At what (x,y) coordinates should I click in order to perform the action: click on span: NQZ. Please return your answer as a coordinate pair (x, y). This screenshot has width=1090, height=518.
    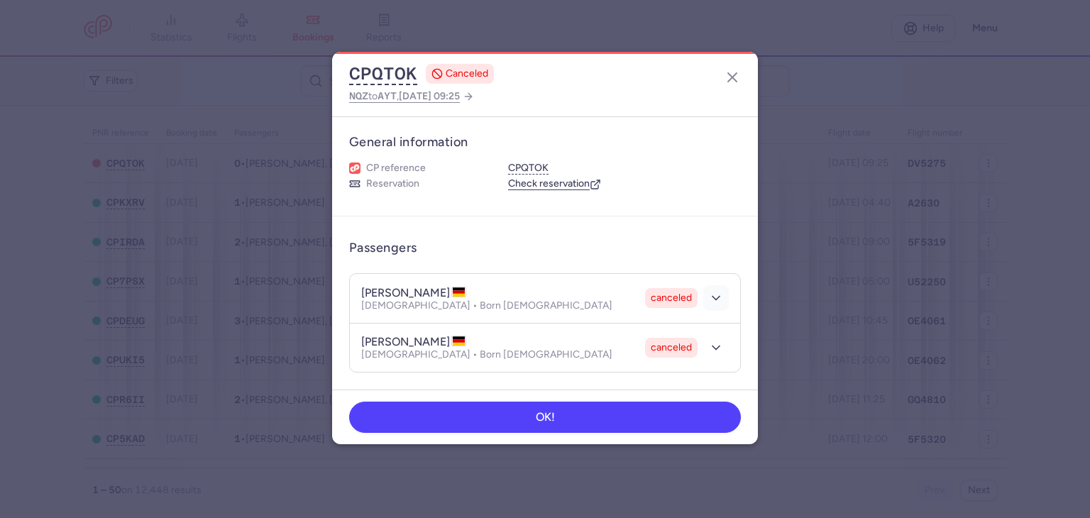
    Looking at the image, I should click on (358, 96).